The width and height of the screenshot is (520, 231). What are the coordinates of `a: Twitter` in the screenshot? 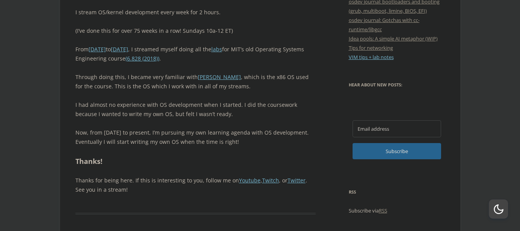 It's located at (296, 180).